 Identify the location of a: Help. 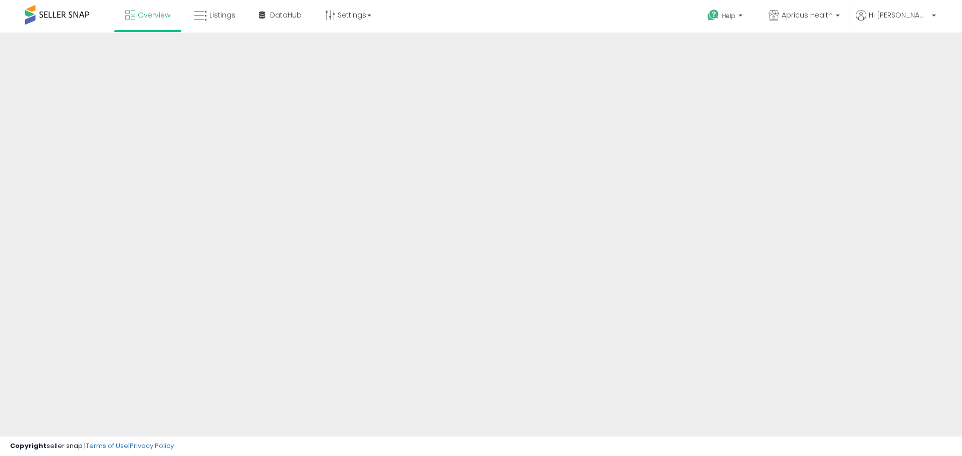
(726, 17).